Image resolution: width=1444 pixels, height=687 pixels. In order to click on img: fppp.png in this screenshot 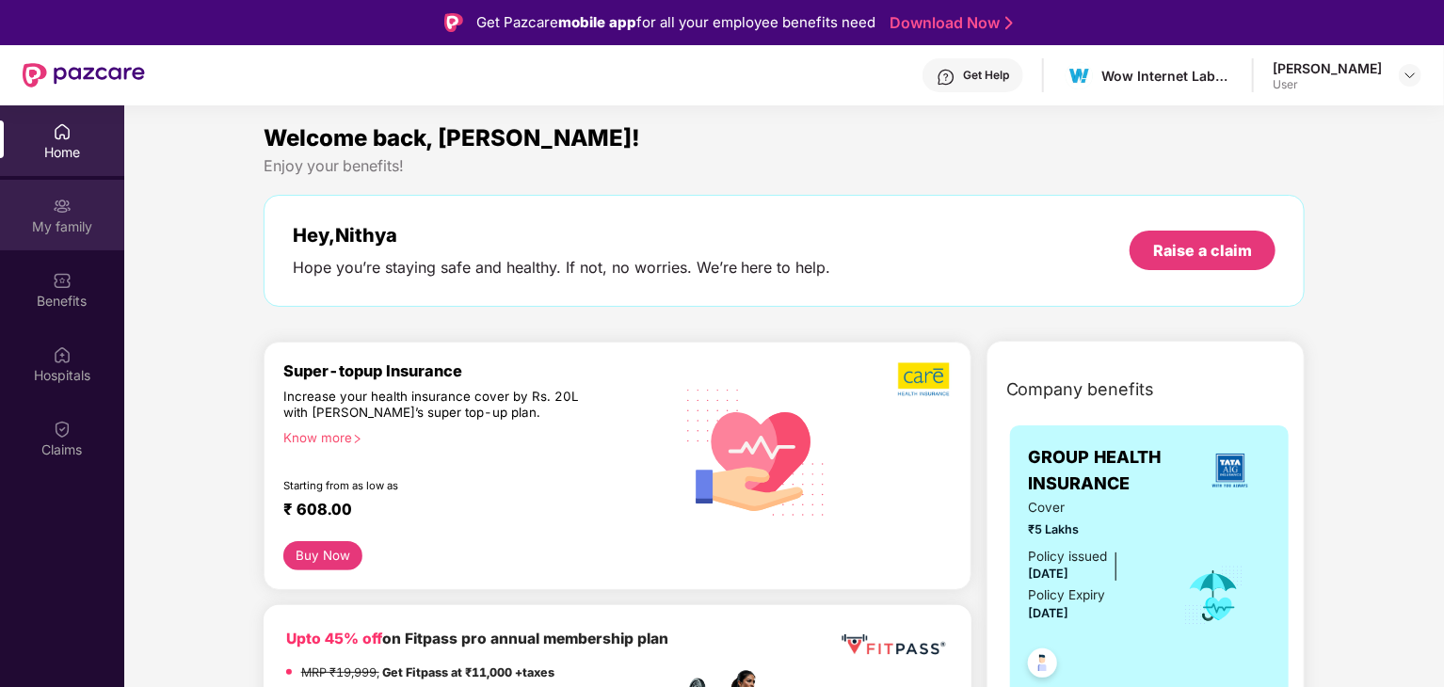, I will do `click(893, 645)`.